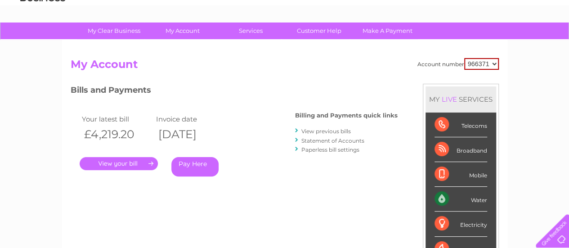  Describe the element at coordinates (387, 31) in the screenshot. I see `a: Make A Payment` at that location.